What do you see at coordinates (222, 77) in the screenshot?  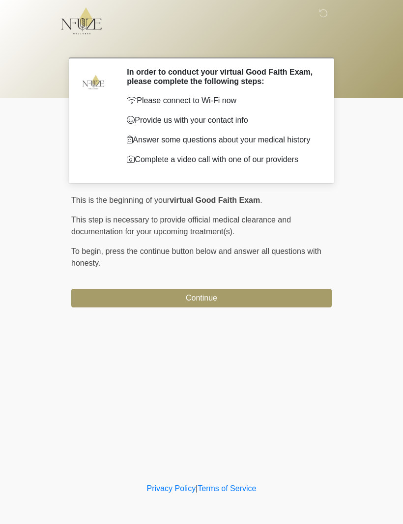 I see `h2: In order to conduct your virtual Good Faith Exam, please complete the following steps:` at bounding box center [222, 77].